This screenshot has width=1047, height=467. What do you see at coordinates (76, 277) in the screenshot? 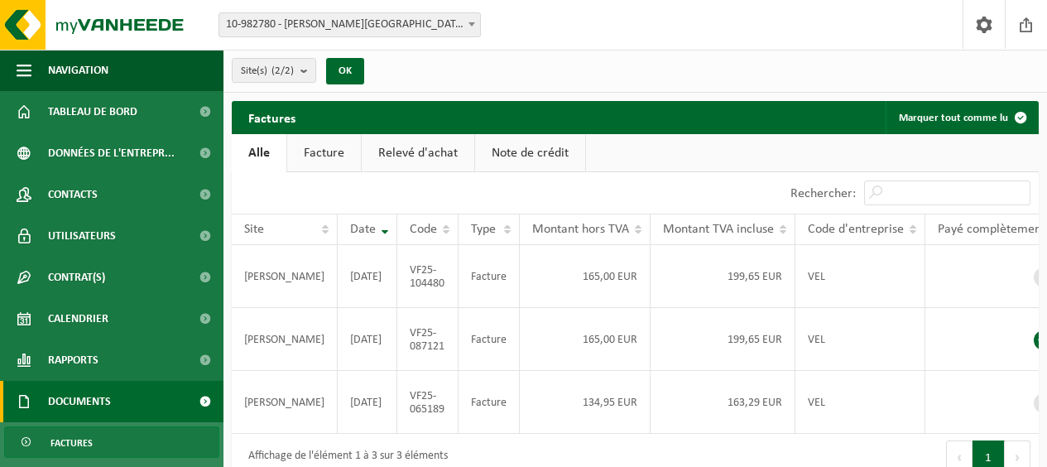
I see `span: Contrat(s)` at bounding box center [76, 277].